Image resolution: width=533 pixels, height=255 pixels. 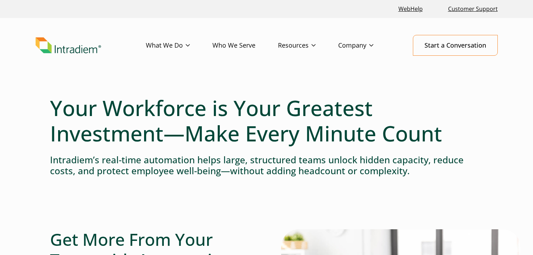 What do you see at coordinates (308, 45) in the screenshot?
I see `a: Resources` at bounding box center [308, 45].